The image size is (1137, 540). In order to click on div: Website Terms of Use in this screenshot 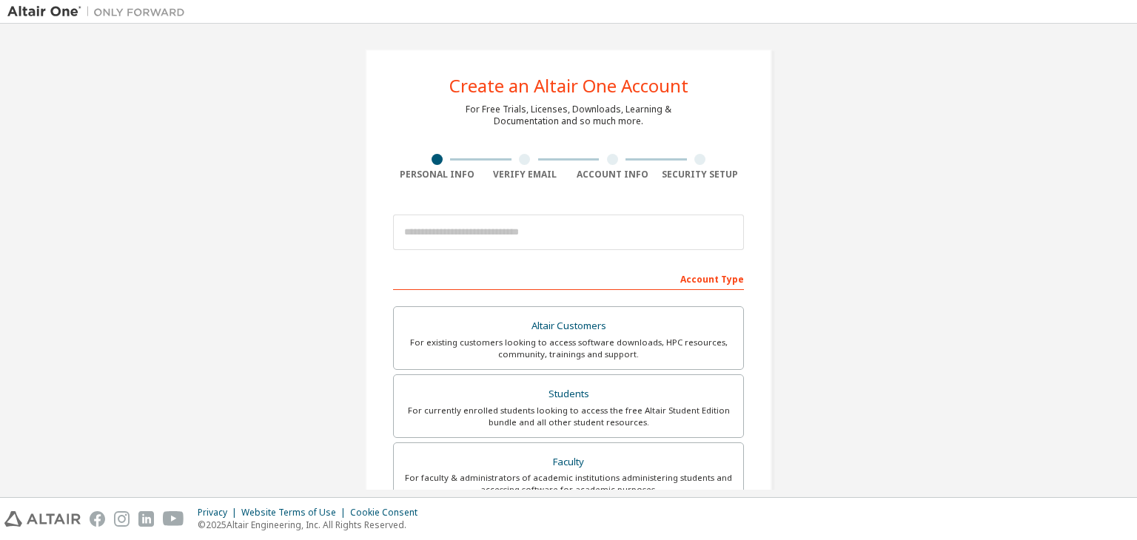, I will do `click(295, 513)`.